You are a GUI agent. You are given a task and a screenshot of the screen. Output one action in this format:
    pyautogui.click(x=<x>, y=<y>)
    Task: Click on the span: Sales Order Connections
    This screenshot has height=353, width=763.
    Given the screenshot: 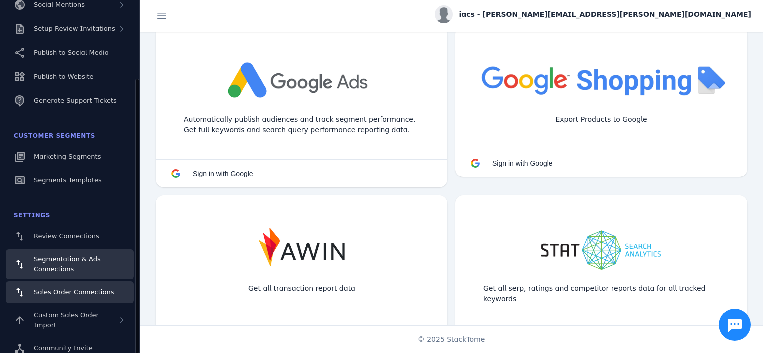 What is the action you would take?
    pyautogui.click(x=74, y=292)
    